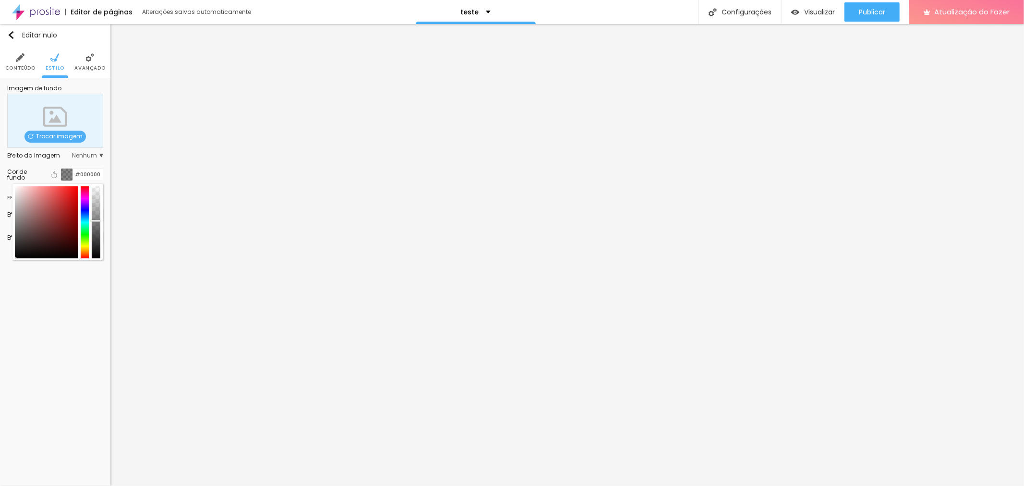  What do you see at coordinates (872, 12) in the screenshot?
I see `font: Publicar` at bounding box center [872, 12].